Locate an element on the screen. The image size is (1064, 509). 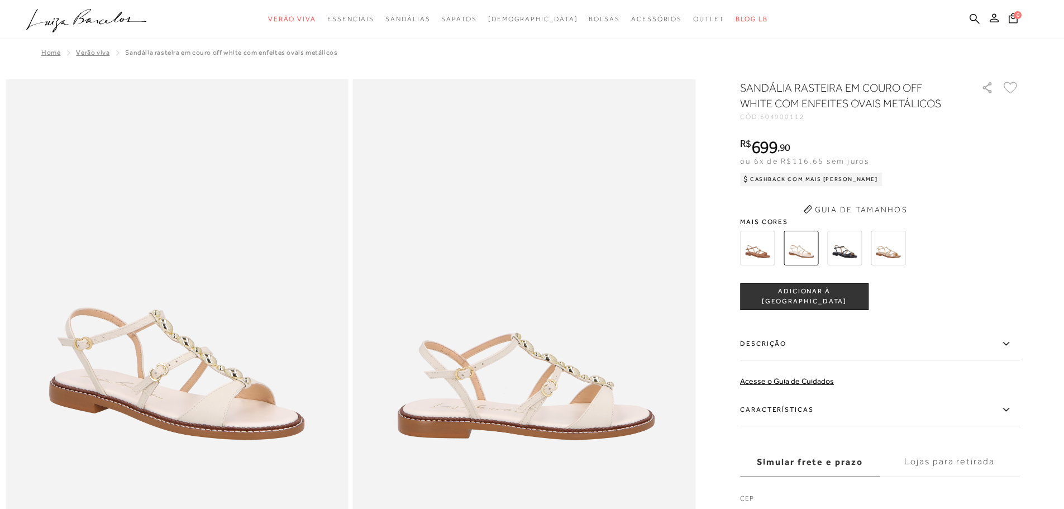
label: Descrição is located at coordinates (880, 344).